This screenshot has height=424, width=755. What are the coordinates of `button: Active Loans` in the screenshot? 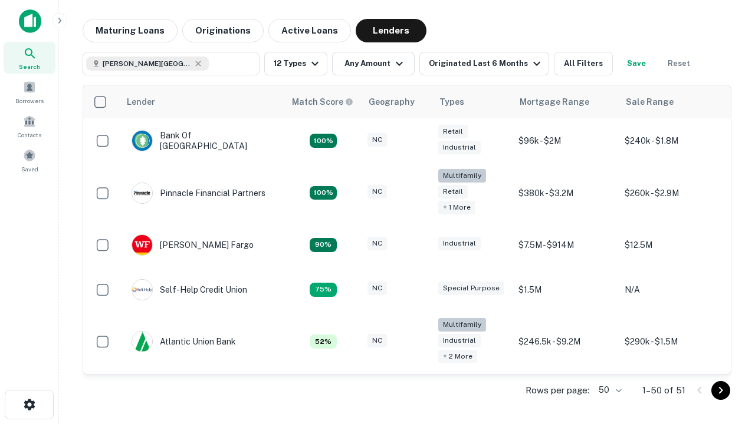 It's located at (309, 31).